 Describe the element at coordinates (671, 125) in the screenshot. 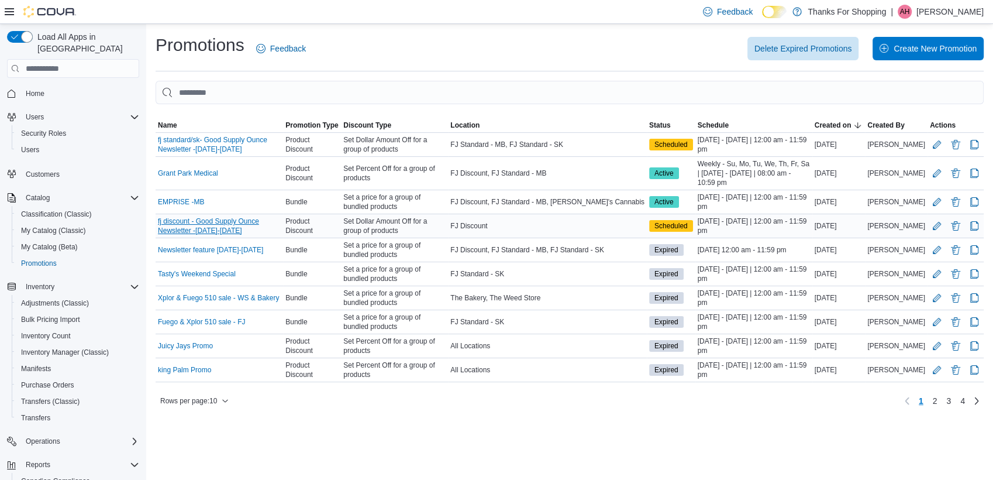

I see `button: Status` at that location.